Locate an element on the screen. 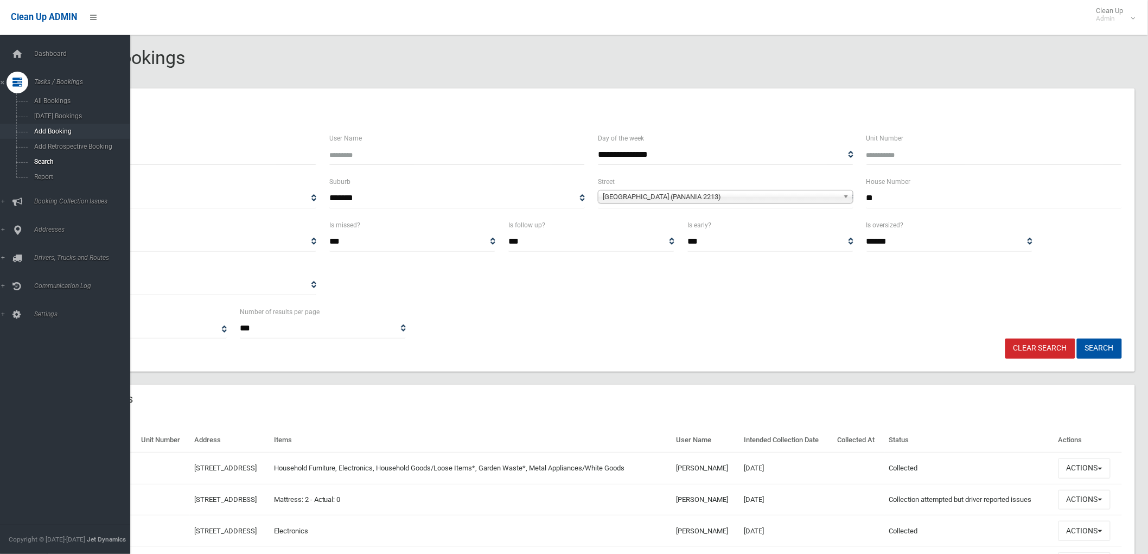 The width and height of the screenshot is (1148, 554). span: Booking Collection Issues is located at coordinates (85, 201).